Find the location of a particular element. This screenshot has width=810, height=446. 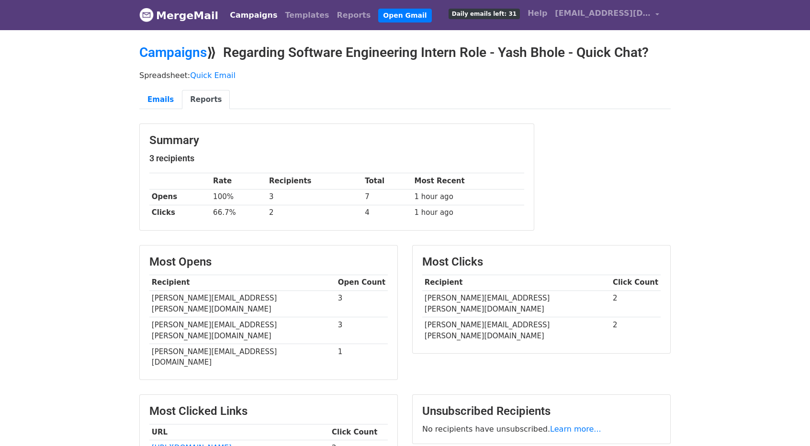

th: Opens is located at coordinates (180, 197).